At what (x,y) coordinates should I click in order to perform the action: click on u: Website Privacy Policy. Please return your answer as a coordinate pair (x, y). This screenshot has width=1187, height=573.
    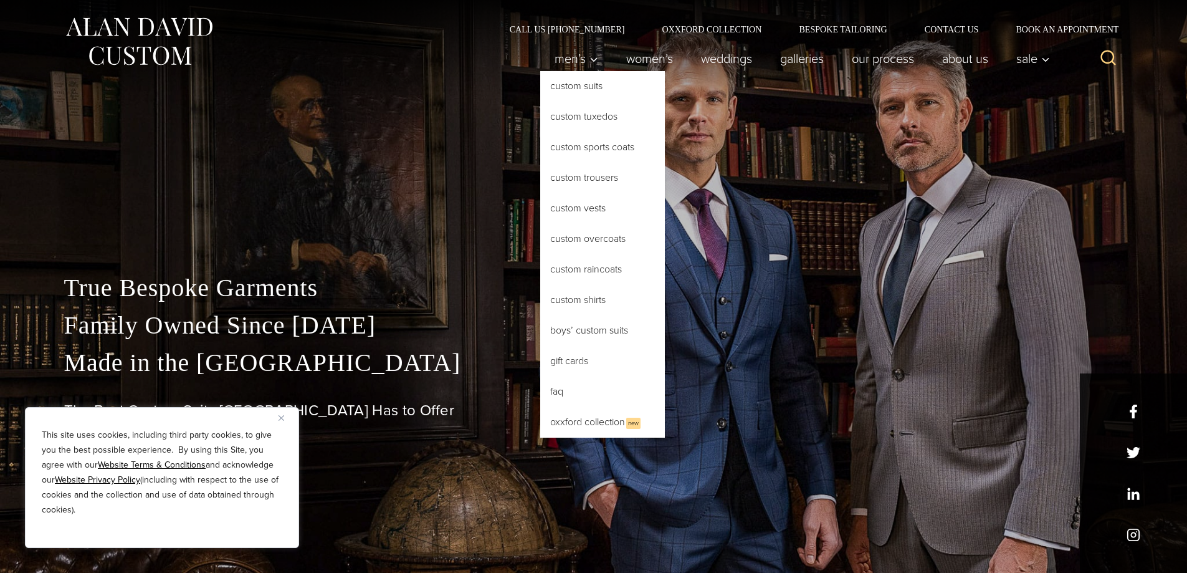
    Looking at the image, I should click on (97, 479).